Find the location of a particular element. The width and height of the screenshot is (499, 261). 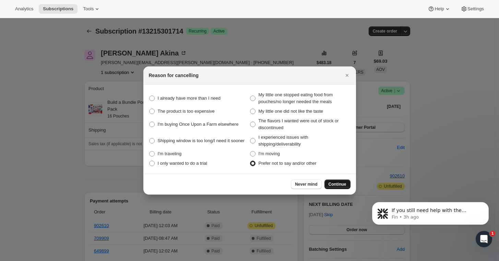

span: 1 is located at coordinates (492, 234).